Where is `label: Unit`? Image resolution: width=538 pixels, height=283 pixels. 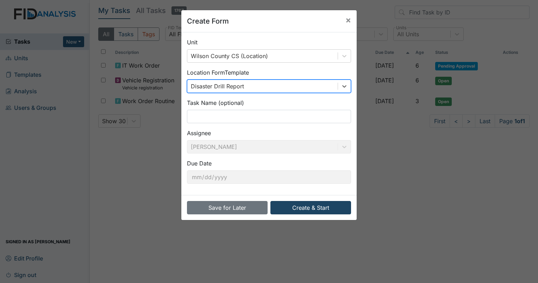 label: Unit is located at coordinates (192, 42).